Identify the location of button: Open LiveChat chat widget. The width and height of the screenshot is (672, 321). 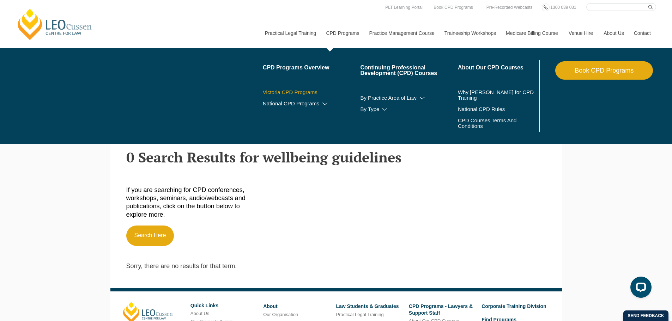
(16, 13).